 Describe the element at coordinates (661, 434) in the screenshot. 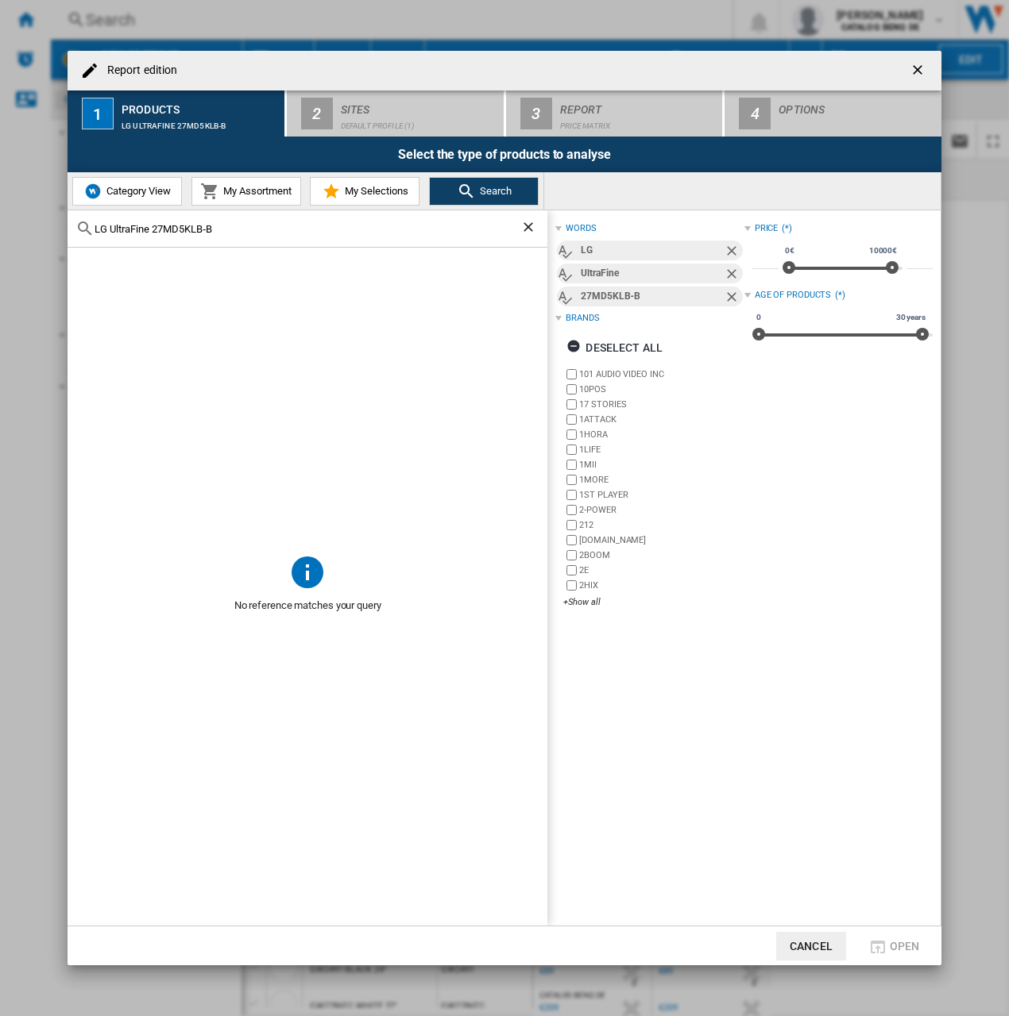

I see `label: 1HORA` at that location.